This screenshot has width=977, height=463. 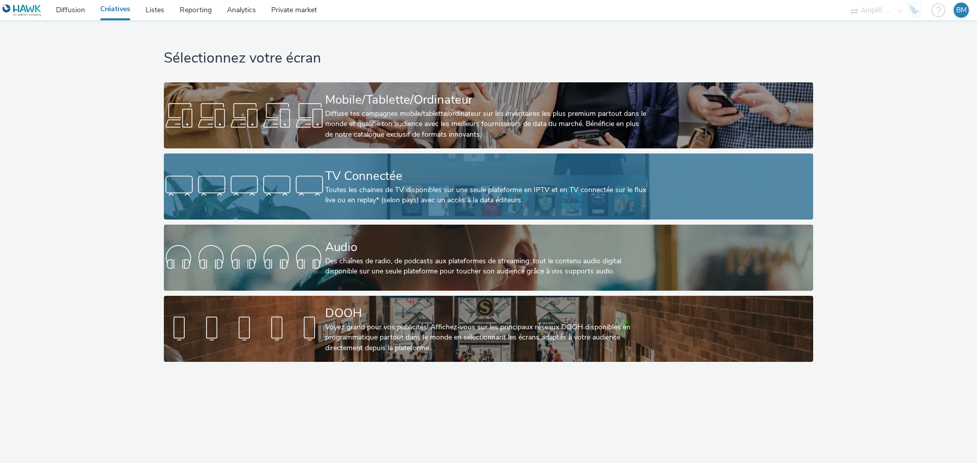 I want to click on div: Hawk Academy, so click(x=914, y=10).